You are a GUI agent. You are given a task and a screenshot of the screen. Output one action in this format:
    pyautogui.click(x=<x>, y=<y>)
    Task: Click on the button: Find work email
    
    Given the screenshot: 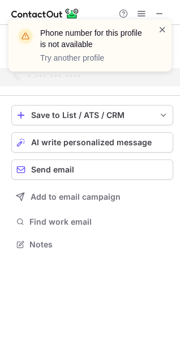 What is the action you would take?
    pyautogui.click(x=92, y=222)
    